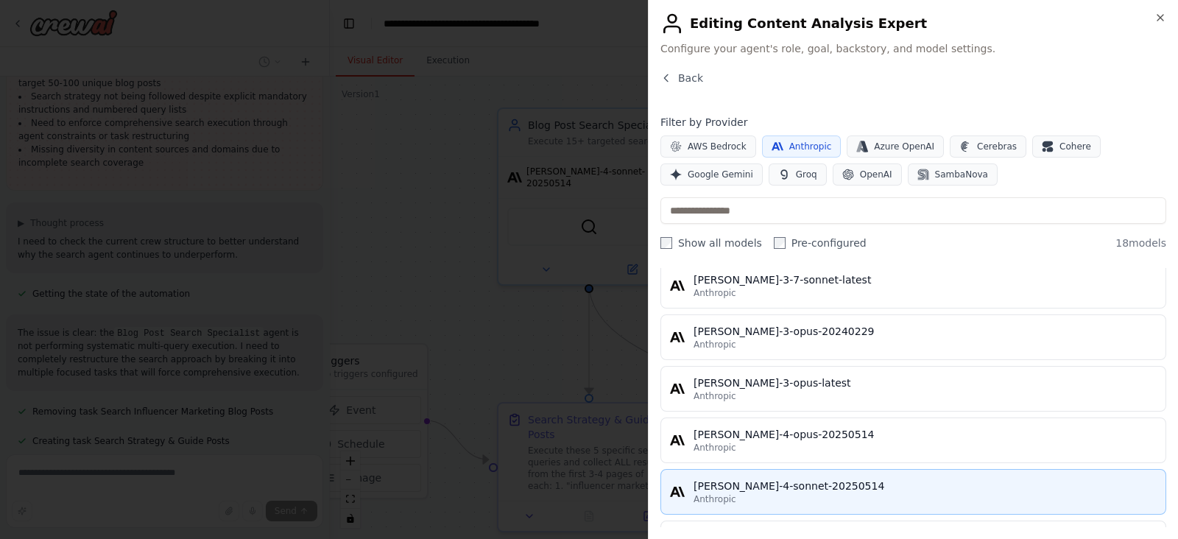 This screenshot has width=1178, height=539. I want to click on button: SambaNova, so click(953, 175).